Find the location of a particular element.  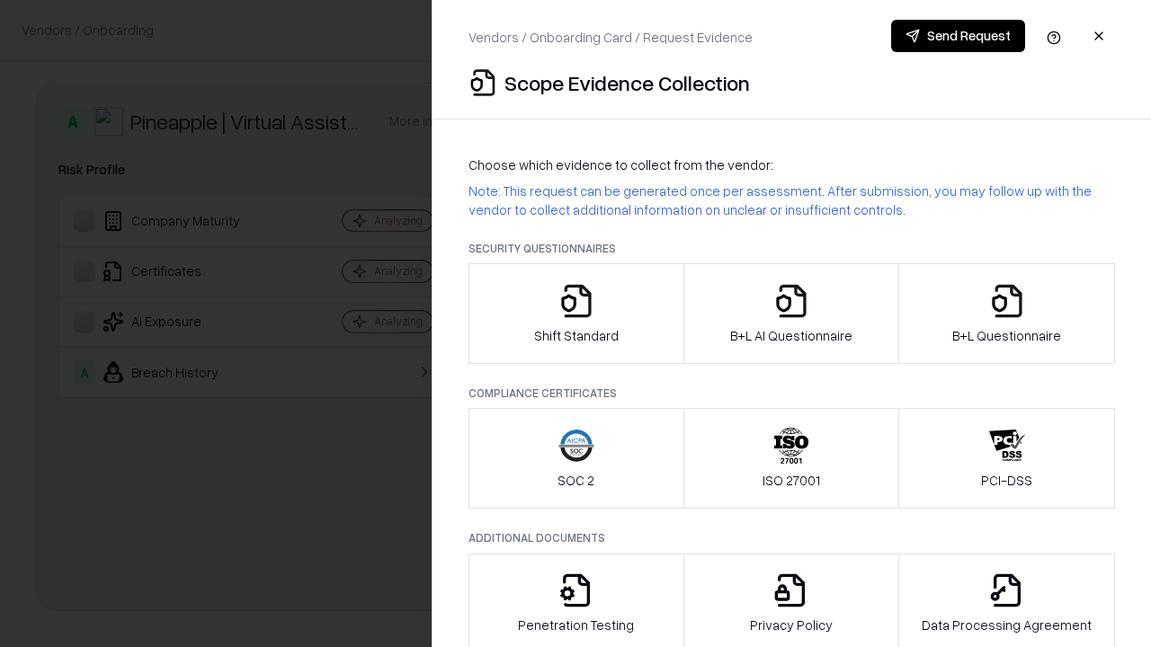

button: SOC 2 is located at coordinates (576, 459).